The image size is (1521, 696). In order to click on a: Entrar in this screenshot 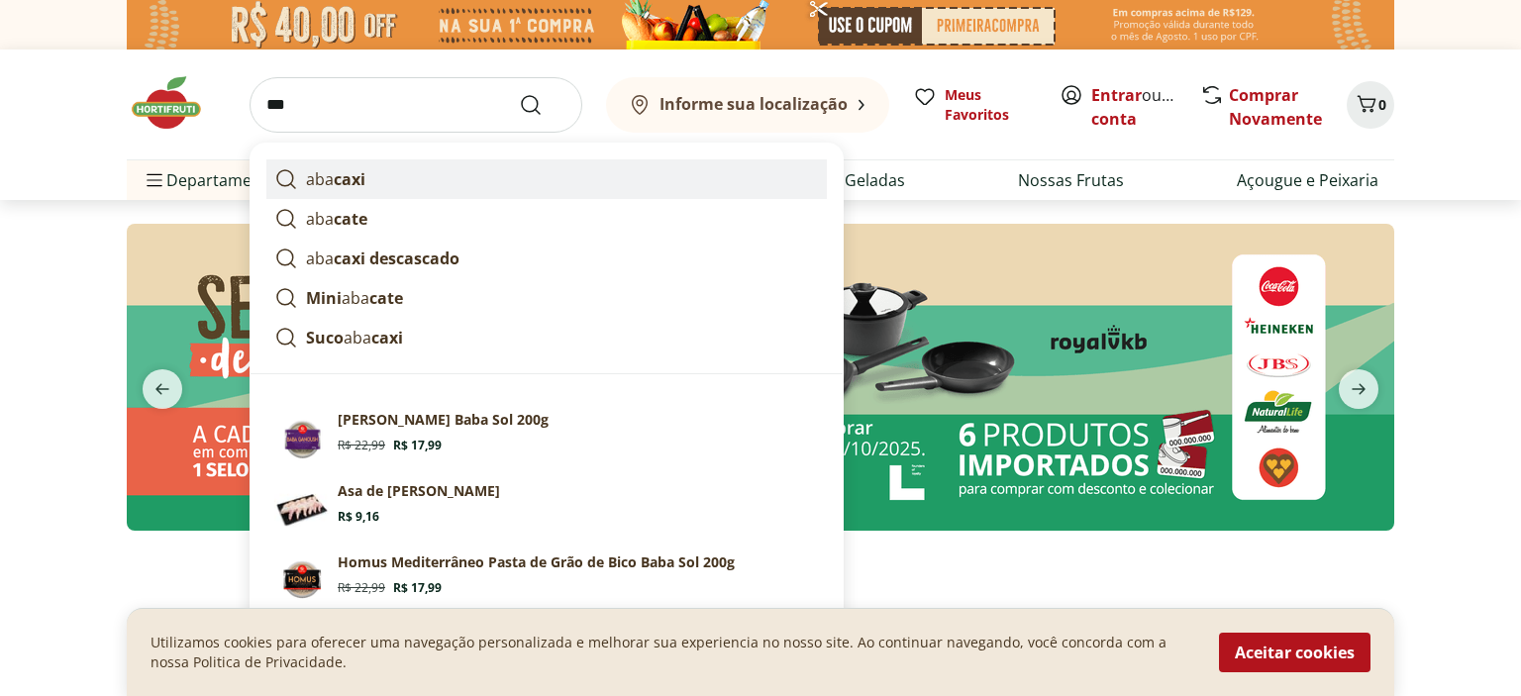, I will do `click(1116, 95)`.